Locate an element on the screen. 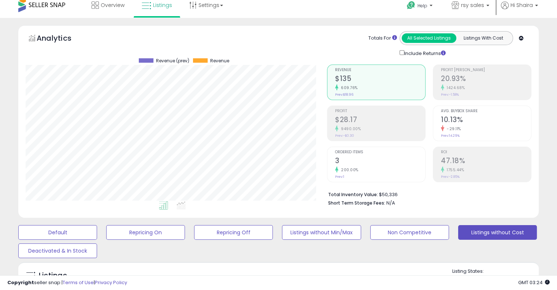 Image resolution: width=557 pixels, height=290 pixels. small: Prev: 1 is located at coordinates (340, 177).